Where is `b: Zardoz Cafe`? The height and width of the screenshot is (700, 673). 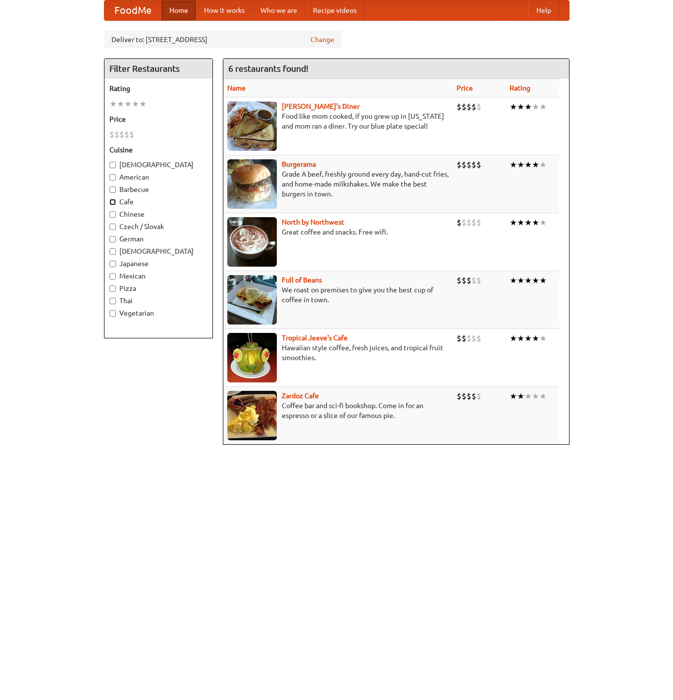 b: Zardoz Cafe is located at coordinates (300, 396).